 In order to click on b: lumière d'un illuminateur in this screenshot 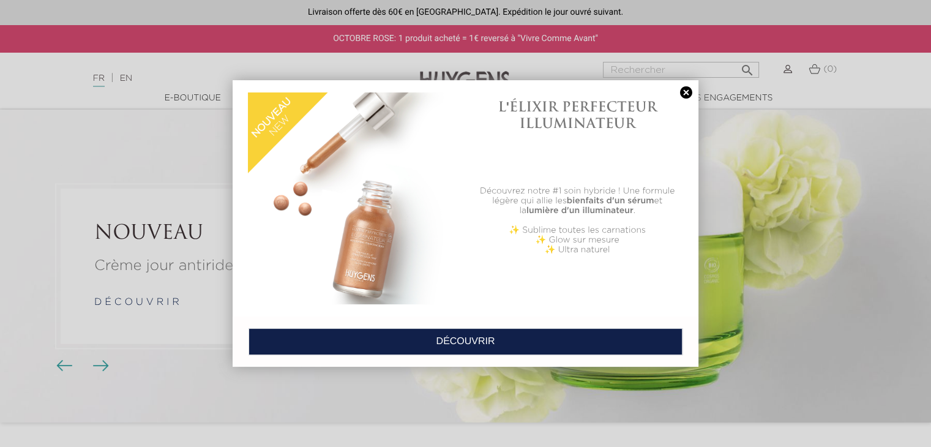, I will do `click(579, 210)`.